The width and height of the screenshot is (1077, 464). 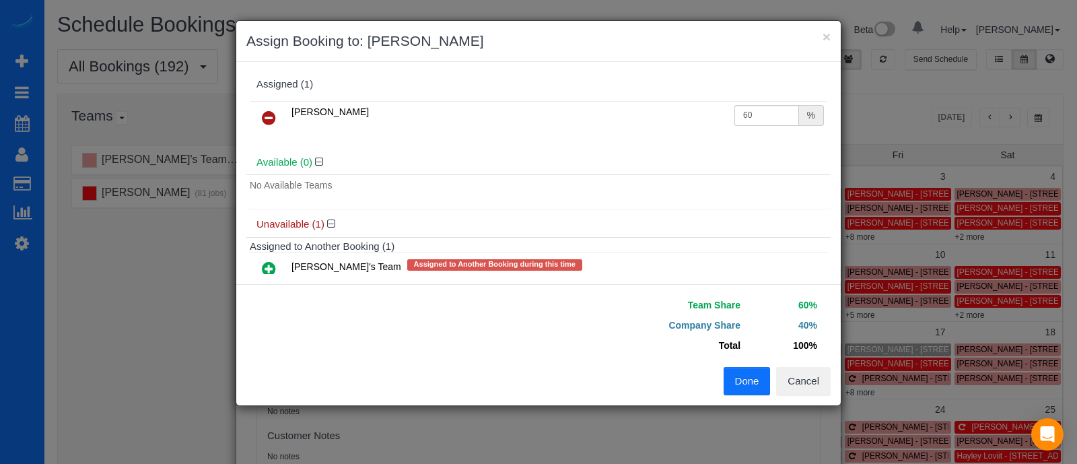 I want to click on td: Team Share, so click(x=646, y=305).